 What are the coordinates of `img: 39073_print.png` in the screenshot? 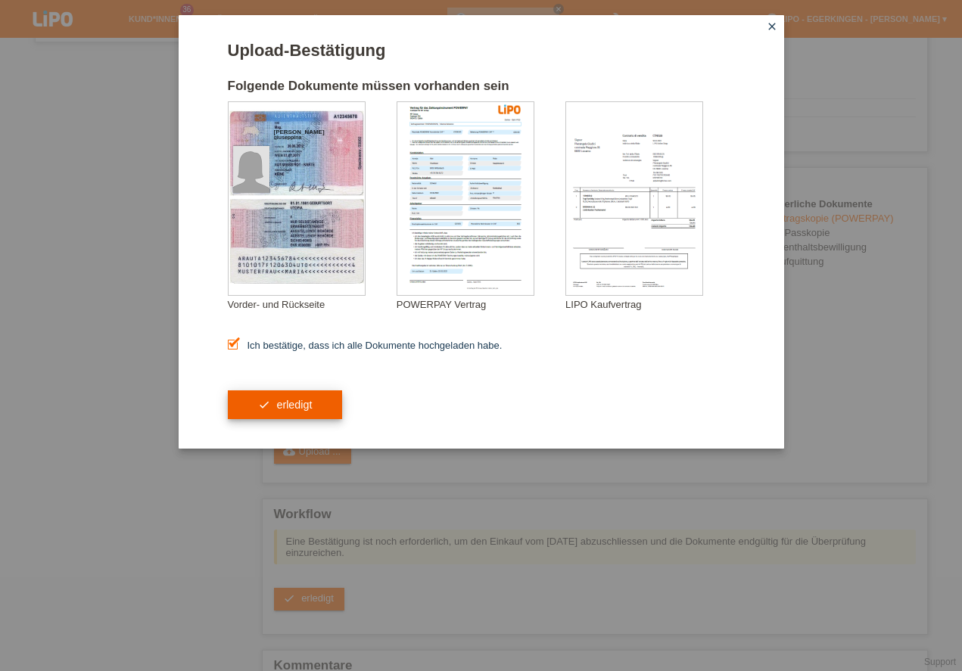 It's located at (509, 109).